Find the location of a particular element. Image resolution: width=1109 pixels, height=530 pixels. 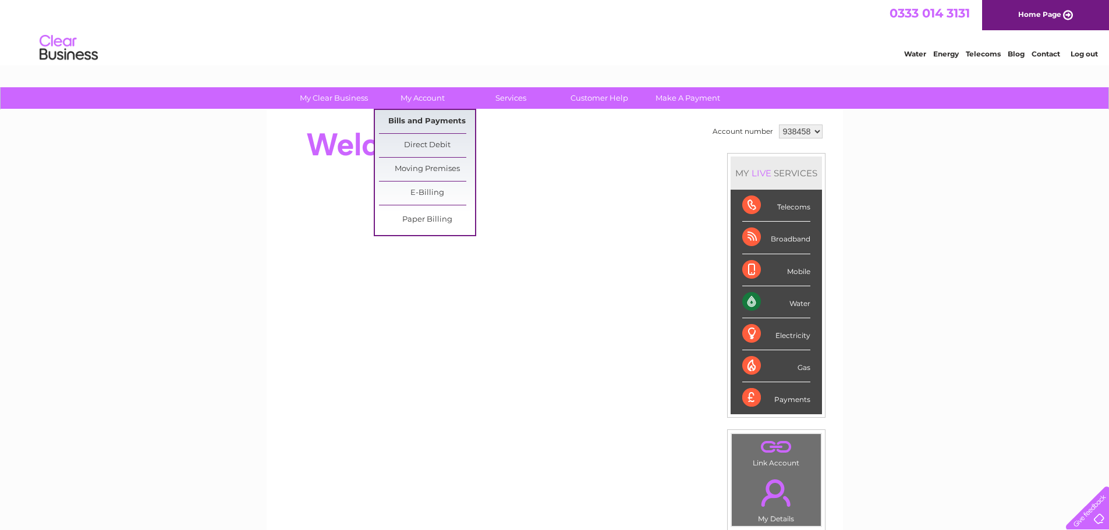

a: Water is located at coordinates (915, 54).